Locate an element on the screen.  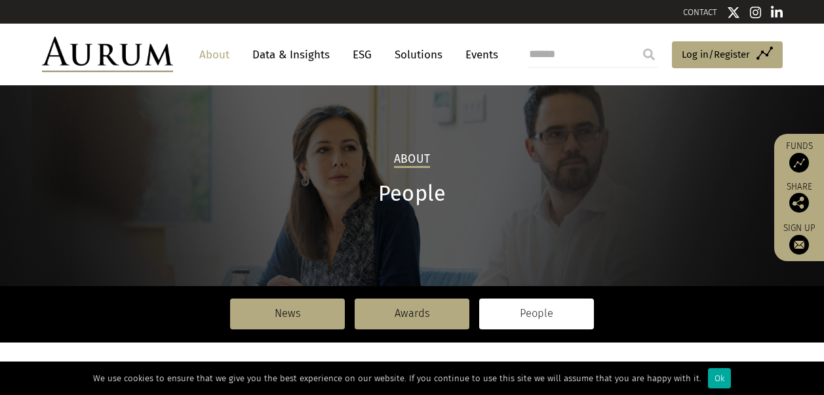
img: Share this post is located at coordinates (799, 203).